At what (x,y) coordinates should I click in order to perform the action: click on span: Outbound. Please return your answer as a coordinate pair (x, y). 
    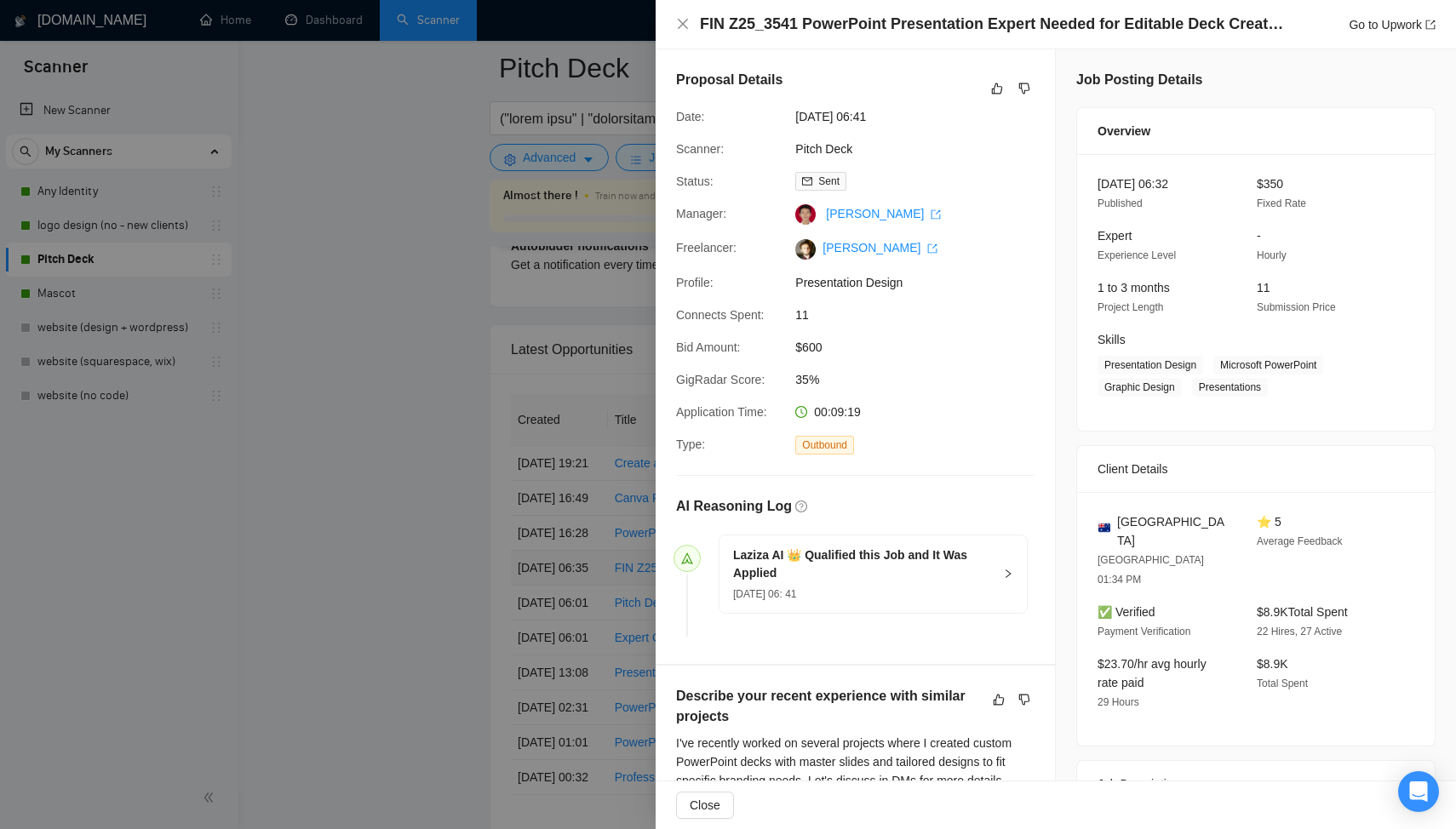
    Looking at the image, I should click on (824, 445).